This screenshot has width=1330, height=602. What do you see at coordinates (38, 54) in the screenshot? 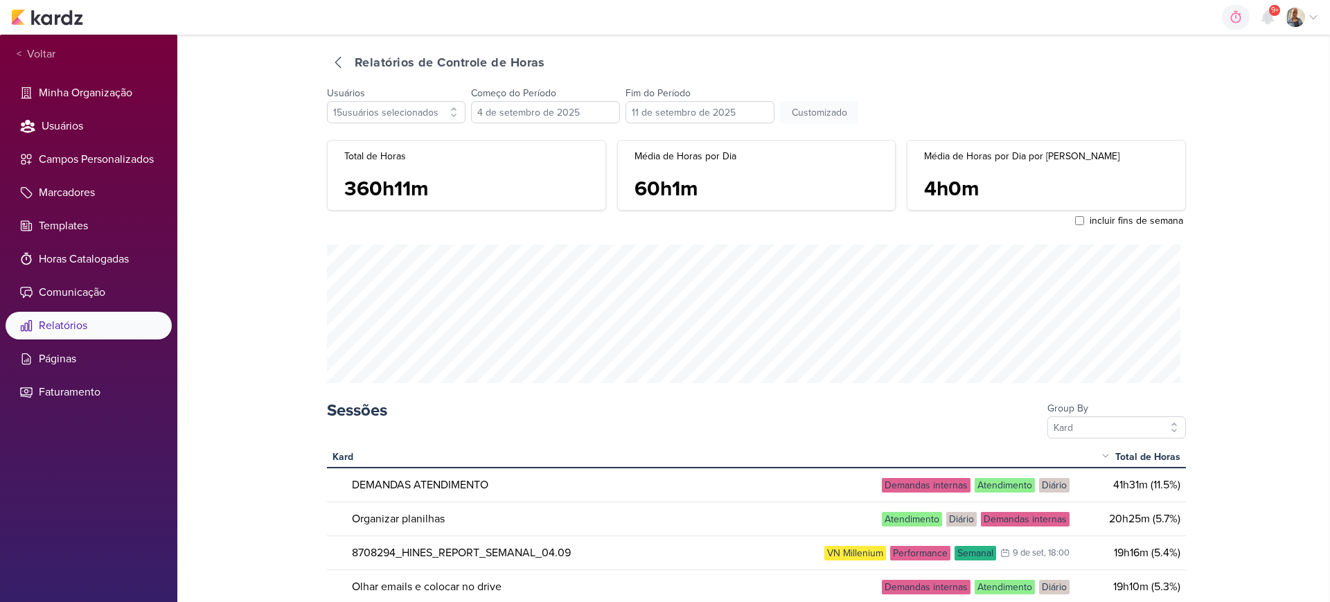
I see `span: Voltar` at bounding box center [38, 54].